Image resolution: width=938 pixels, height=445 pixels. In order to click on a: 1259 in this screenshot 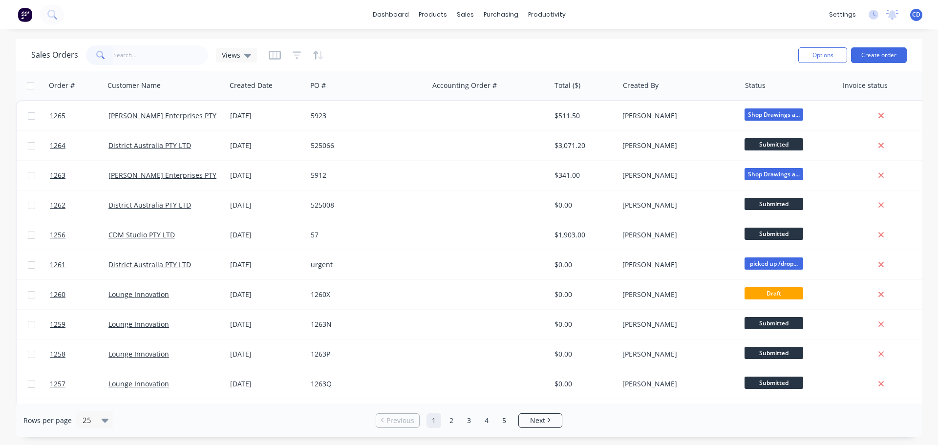, I will do `click(79, 325)`.